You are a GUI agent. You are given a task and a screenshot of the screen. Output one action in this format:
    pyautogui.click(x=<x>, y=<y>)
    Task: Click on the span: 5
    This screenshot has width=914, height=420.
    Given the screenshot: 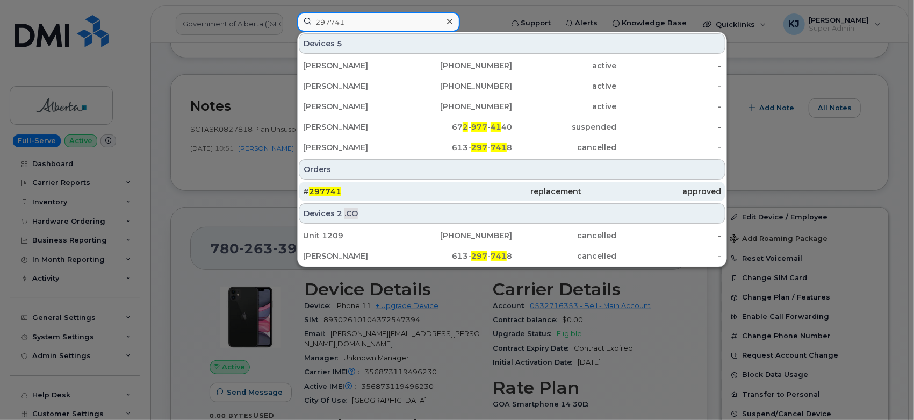 What is the action you would take?
    pyautogui.click(x=340, y=44)
    